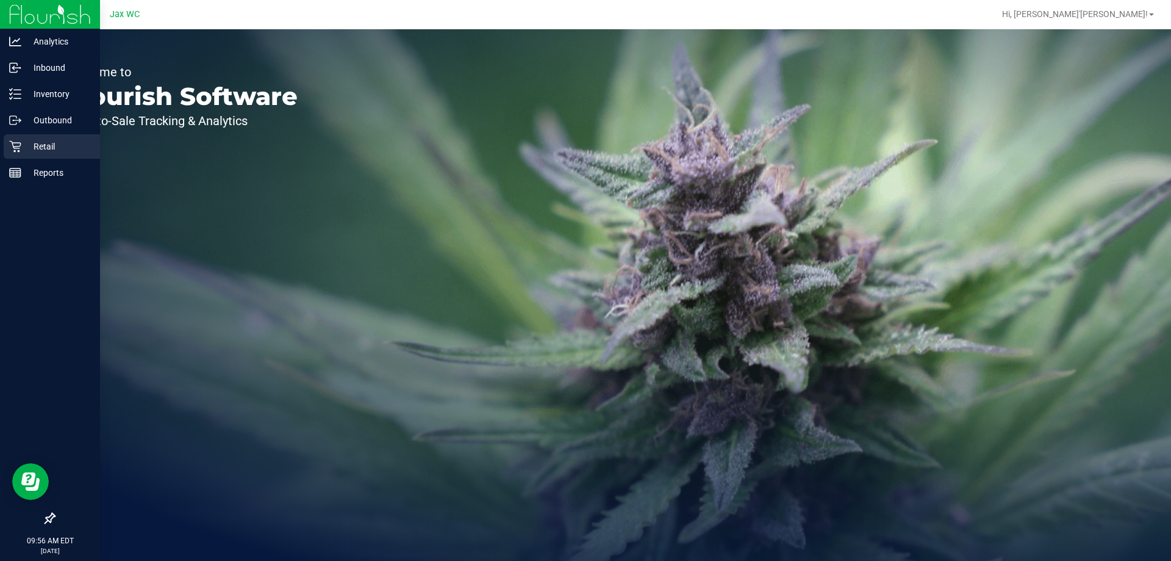 This screenshot has height=561, width=1171. What do you see at coordinates (58, 41) in the screenshot?
I see `p: Analytics` at bounding box center [58, 41].